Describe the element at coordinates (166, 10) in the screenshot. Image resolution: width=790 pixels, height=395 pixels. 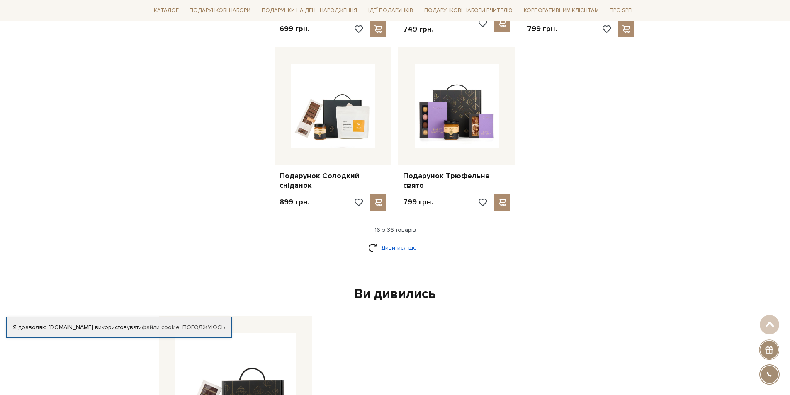
I see `a: Каталог` at that location.